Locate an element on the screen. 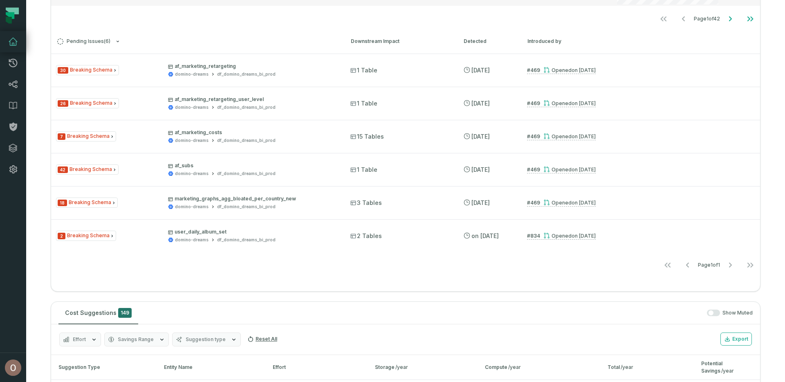  div: Storage is located at coordinates (423, 367).